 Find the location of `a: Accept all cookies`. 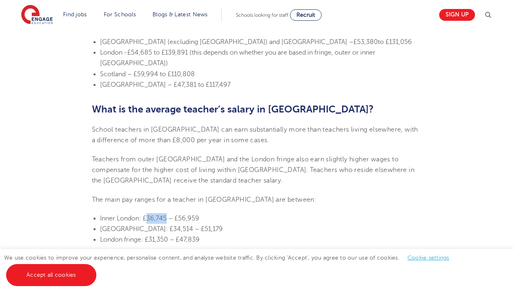

a: Accept all cookies is located at coordinates (51, 275).